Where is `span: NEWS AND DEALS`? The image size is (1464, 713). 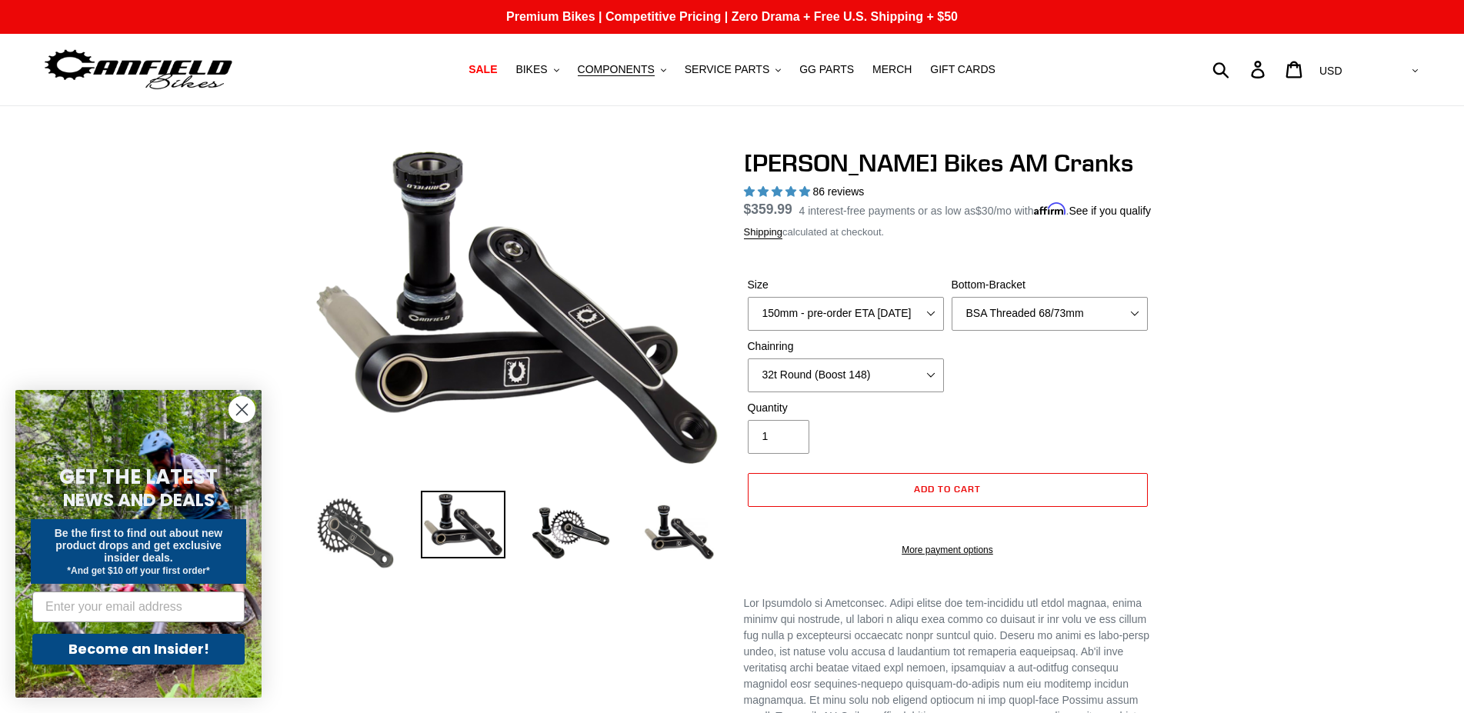 span: NEWS AND DEALS is located at coordinates (138, 500).